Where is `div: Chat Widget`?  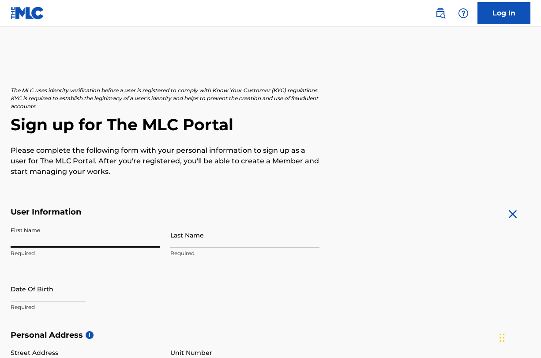 div: Chat Widget is located at coordinates (519, 337).